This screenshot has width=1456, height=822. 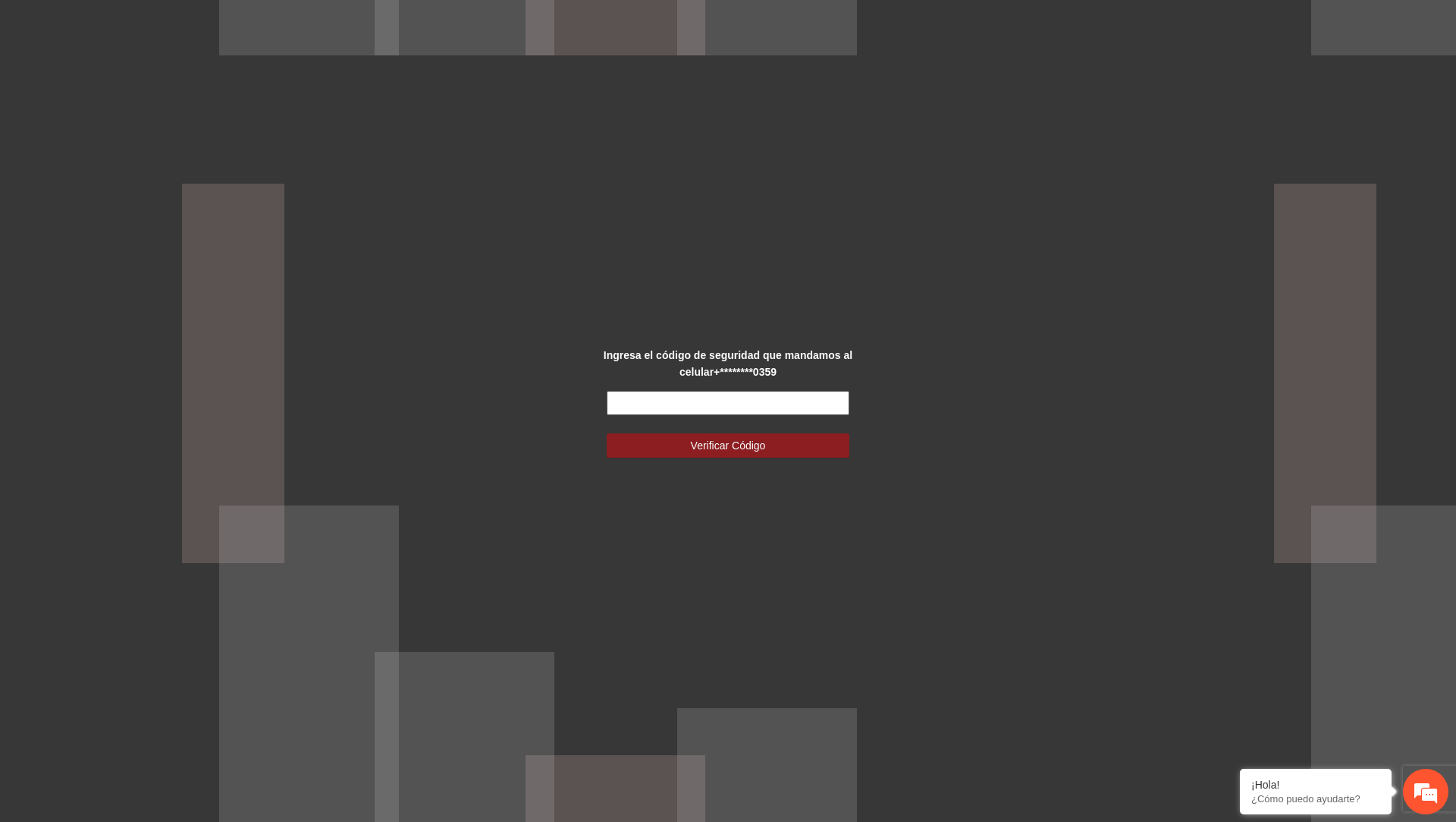 What do you see at coordinates (149, 279) in the screenshot?
I see `span: Estamos en línea.` at bounding box center [149, 279].